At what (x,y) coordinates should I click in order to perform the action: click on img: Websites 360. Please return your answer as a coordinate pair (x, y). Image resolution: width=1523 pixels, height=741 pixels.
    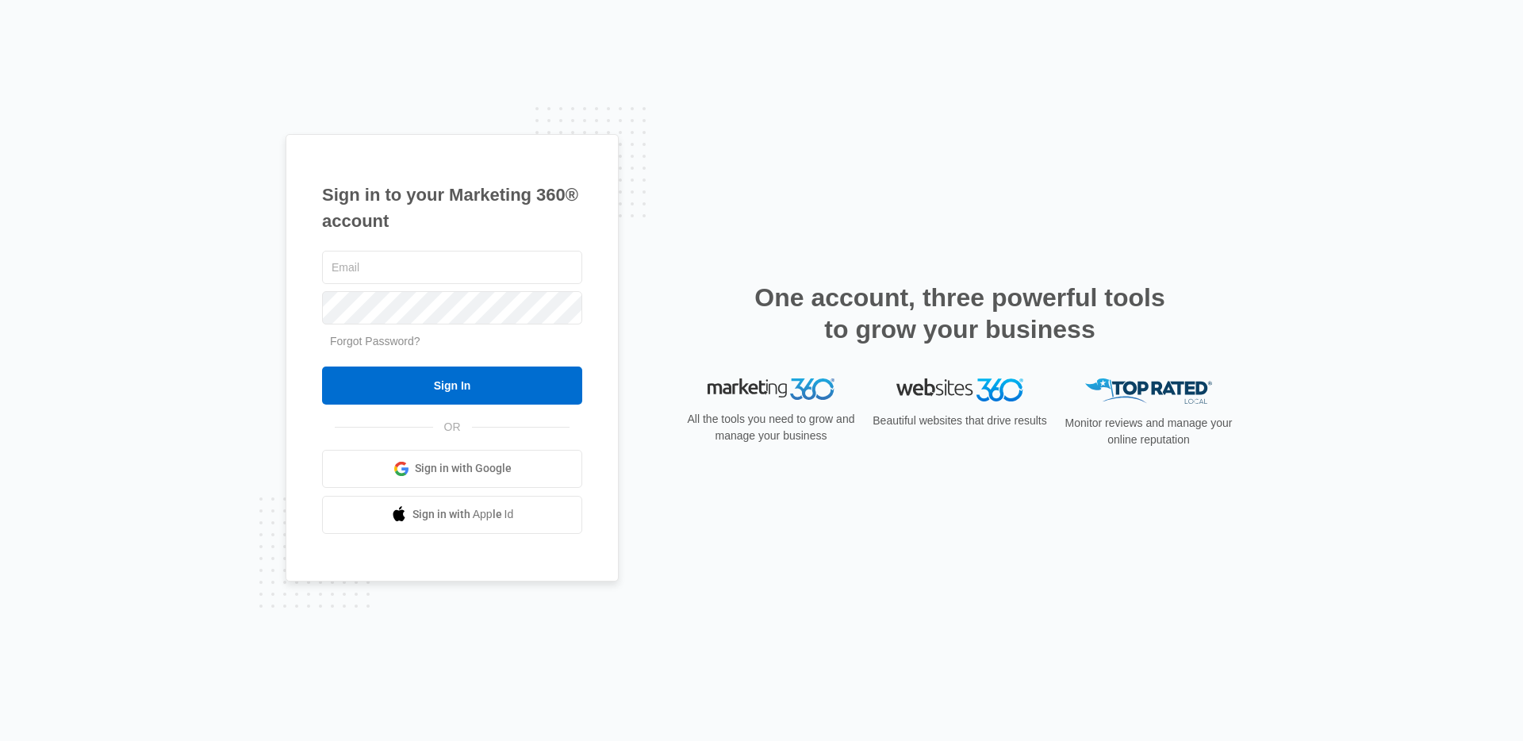
    Looking at the image, I should click on (960, 389).